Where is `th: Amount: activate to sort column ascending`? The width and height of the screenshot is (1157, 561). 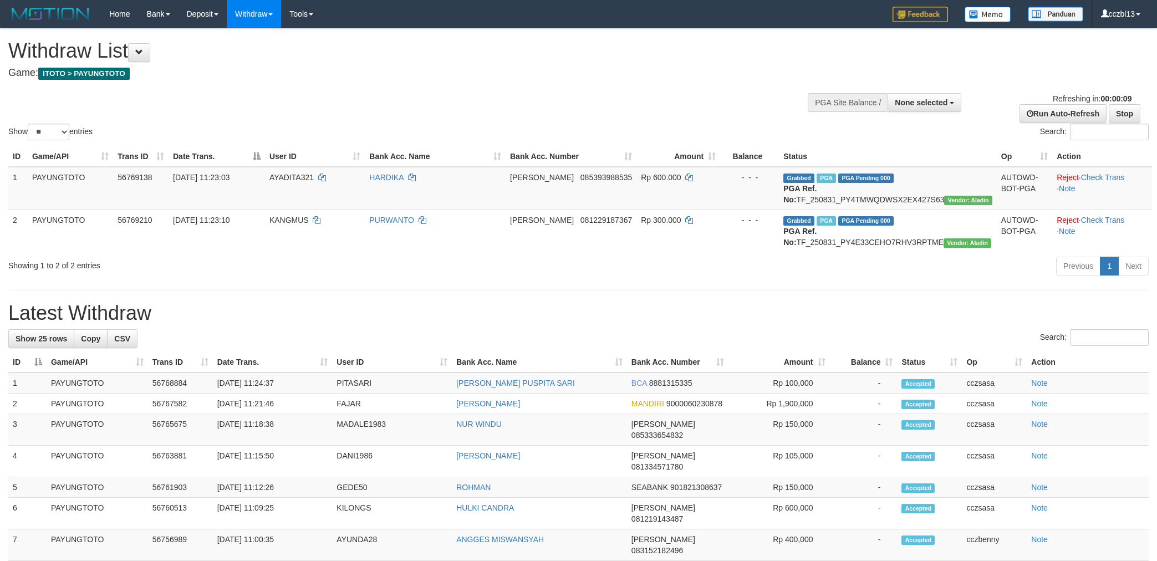 th: Amount: activate to sort column ascending is located at coordinates (779, 362).